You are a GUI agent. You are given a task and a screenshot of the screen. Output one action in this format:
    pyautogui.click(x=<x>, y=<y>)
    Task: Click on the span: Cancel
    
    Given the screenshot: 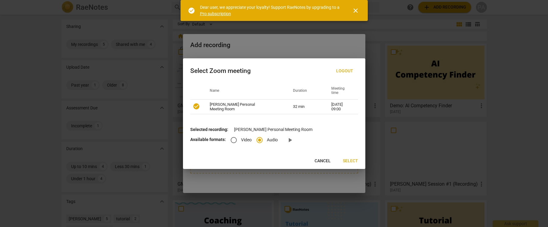 What is the action you would take?
    pyautogui.click(x=322, y=161)
    